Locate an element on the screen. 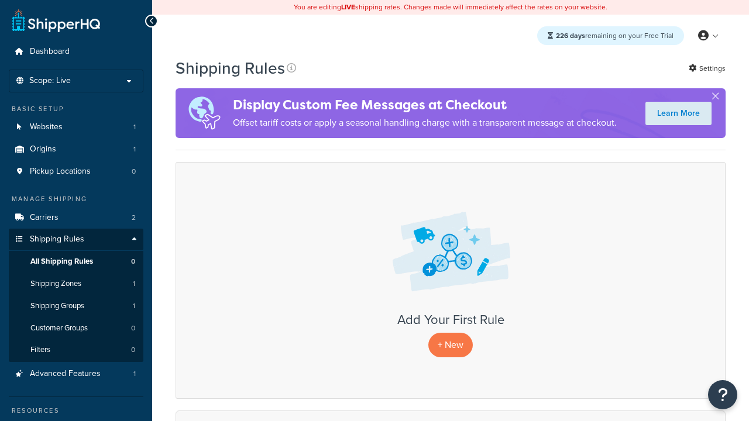 This screenshot has width=749, height=421. li: Dashboard is located at coordinates (76, 52).